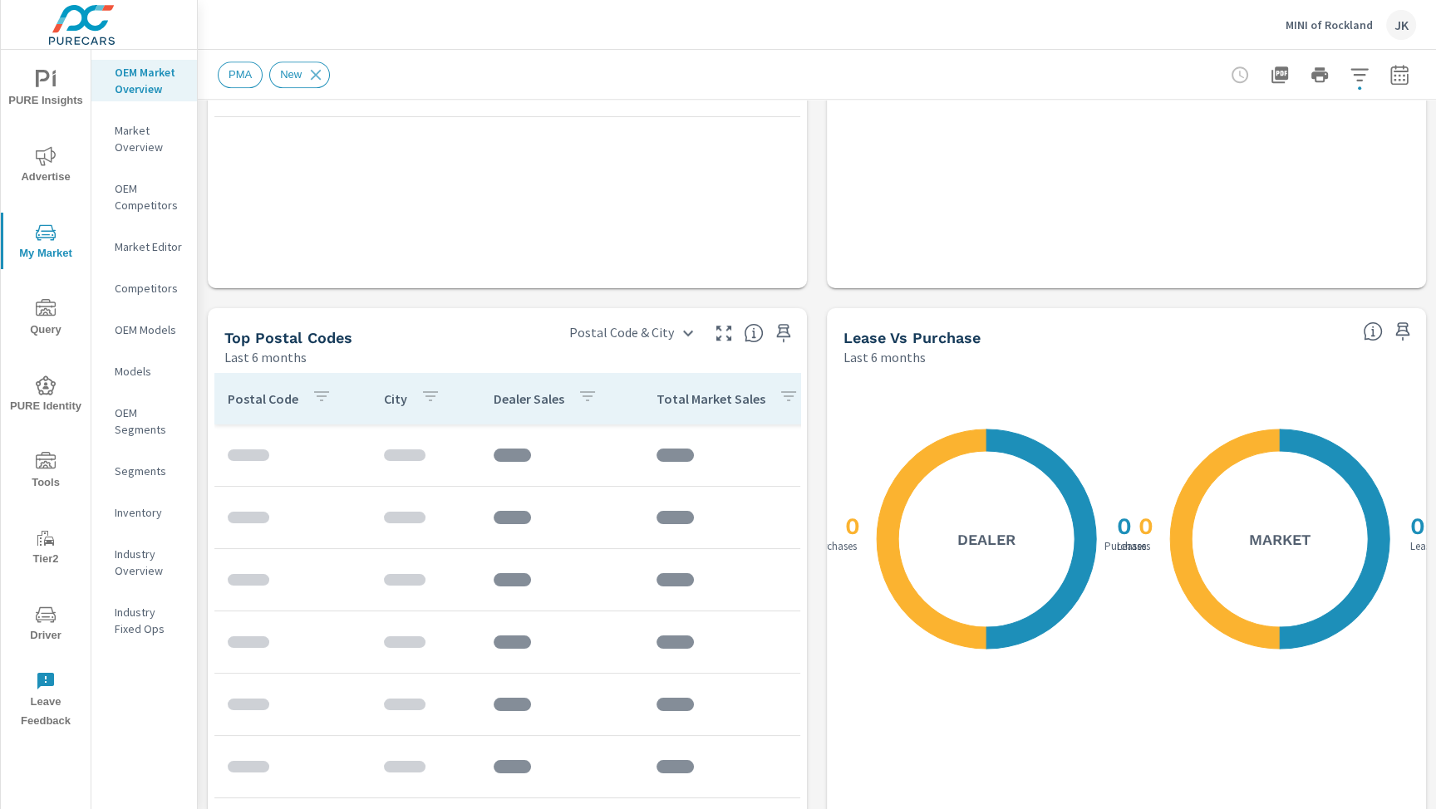 This screenshot has width=1436, height=809. I want to click on button: Print Report, so click(1320, 75).